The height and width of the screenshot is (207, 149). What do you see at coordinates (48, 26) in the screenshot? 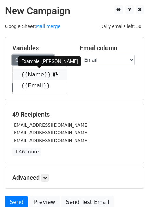
I see `a: Mail merge` at bounding box center [48, 26].